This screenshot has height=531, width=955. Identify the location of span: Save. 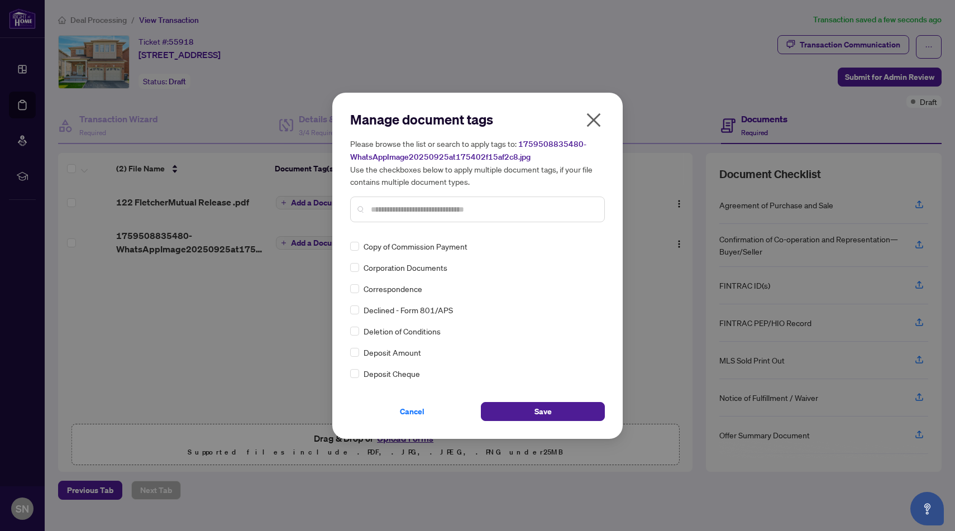
(543, 412).